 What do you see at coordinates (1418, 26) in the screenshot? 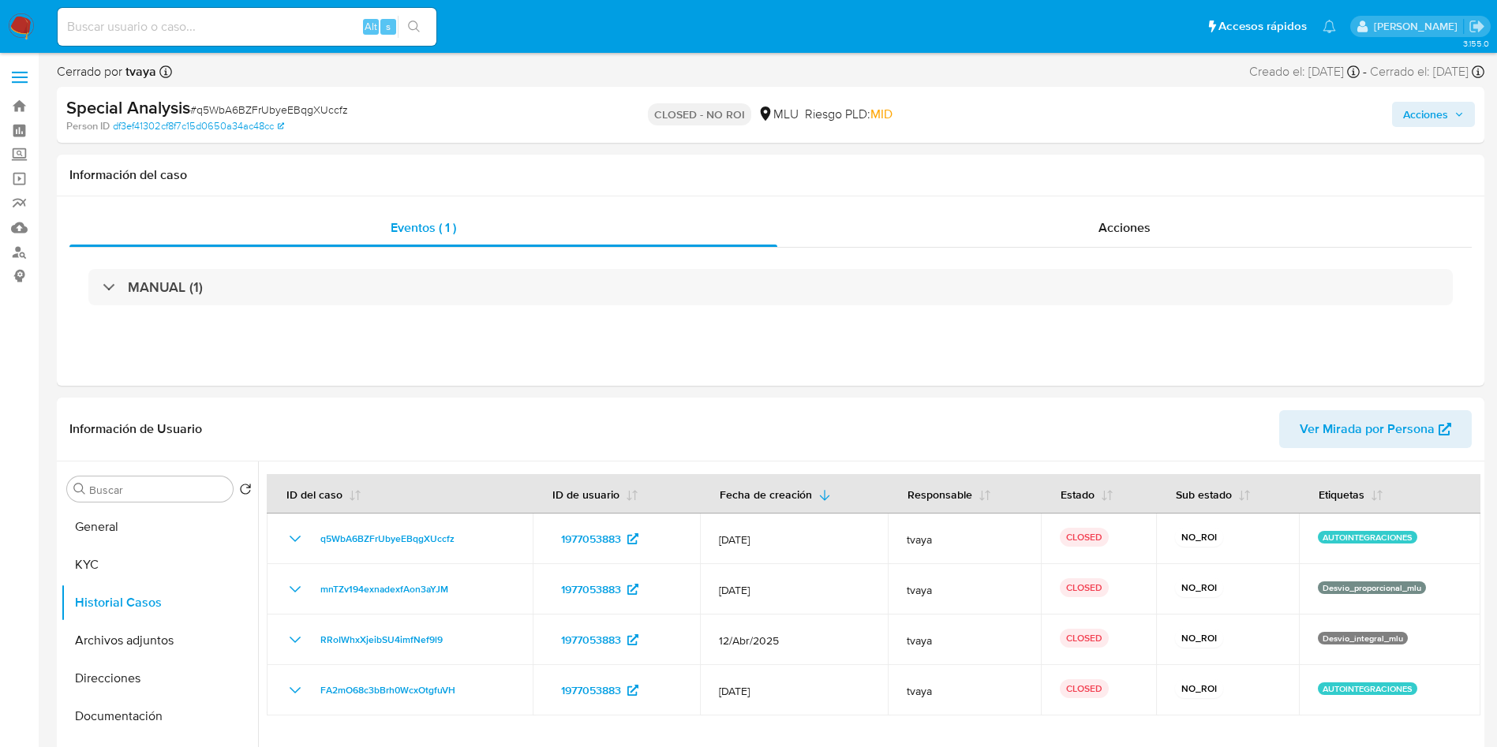
I see `p: tomas.vaya@mercadolibre.com` at bounding box center [1418, 26].